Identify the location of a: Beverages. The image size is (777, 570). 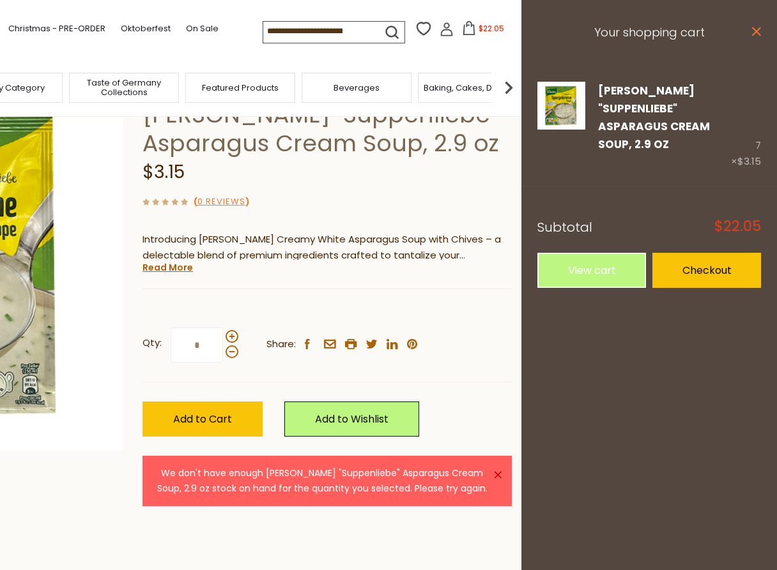
(356, 87).